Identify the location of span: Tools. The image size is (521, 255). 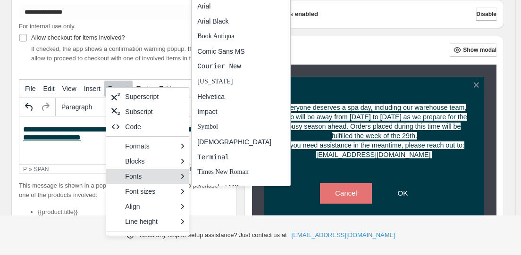
(144, 89).